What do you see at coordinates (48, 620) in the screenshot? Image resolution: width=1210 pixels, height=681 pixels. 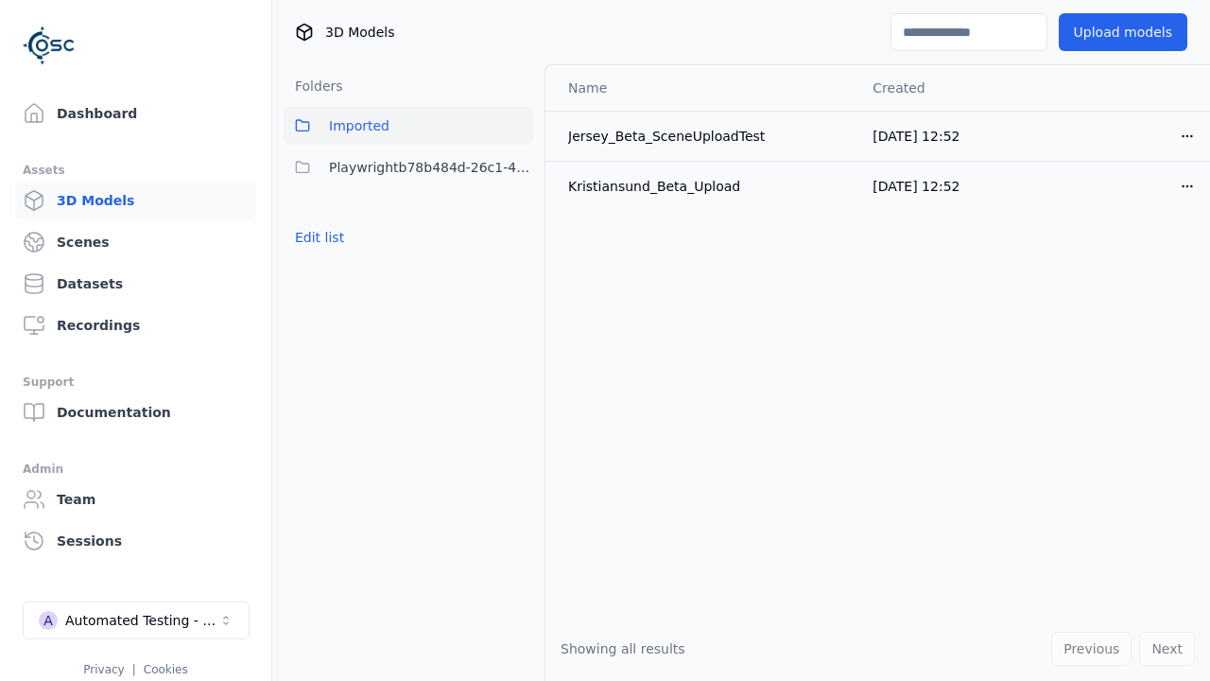 I see `div: A` at bounding box center [48, 620].